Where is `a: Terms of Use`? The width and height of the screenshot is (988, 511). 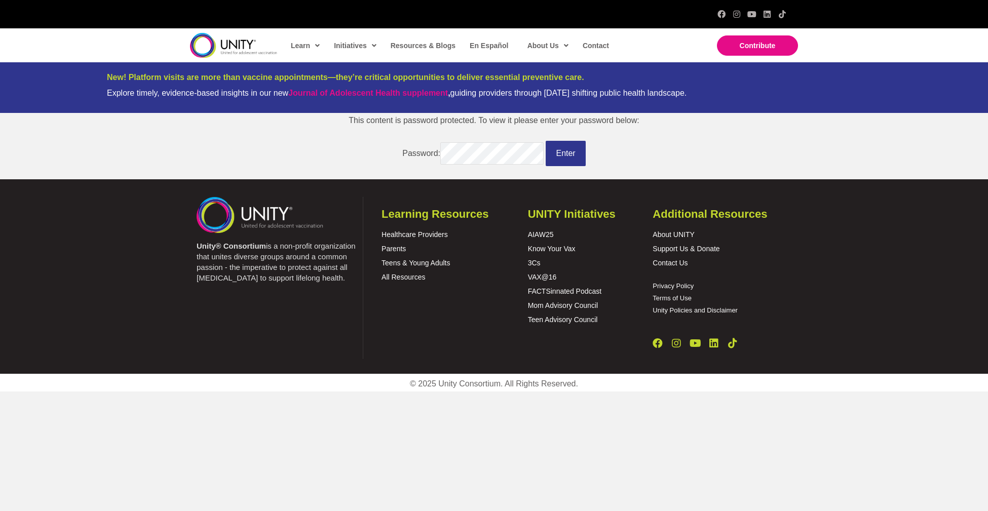 a: Terms of Use is located at coordinates (672, 298).